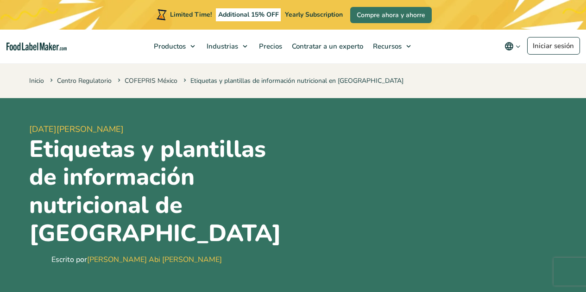 This screenshot has width=586, height=292. I want to click on div: Escrito por, so click(137, 260).